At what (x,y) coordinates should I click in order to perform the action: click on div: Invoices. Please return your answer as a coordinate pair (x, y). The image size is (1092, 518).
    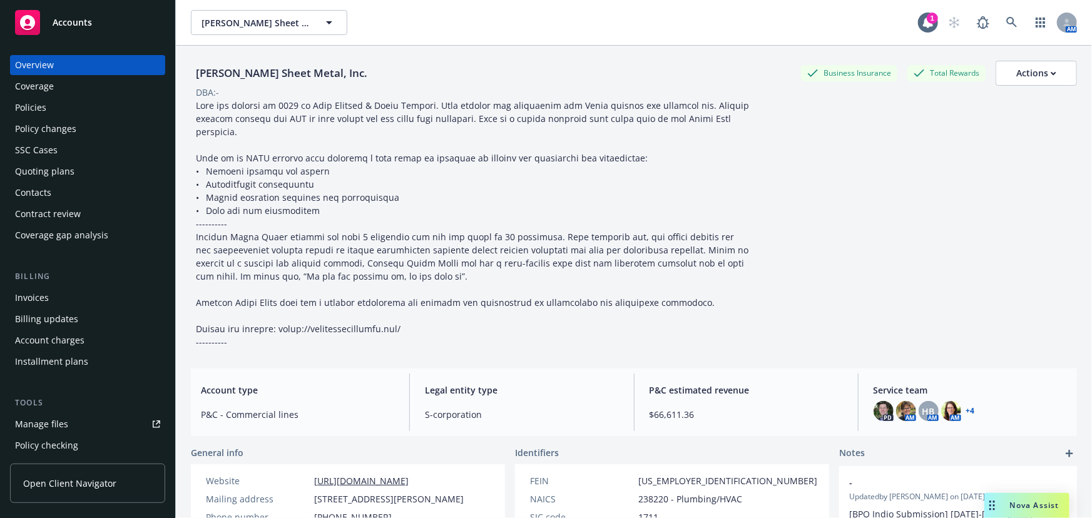
    Looking at the image, I should click on (32, 298).